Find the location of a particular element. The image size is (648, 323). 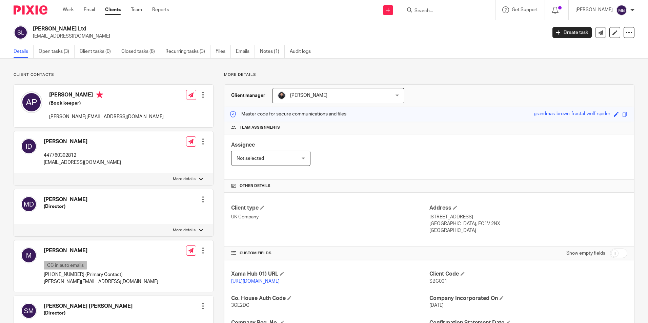

h4: Co. House Auth Code is located at coordinates (330, 299).